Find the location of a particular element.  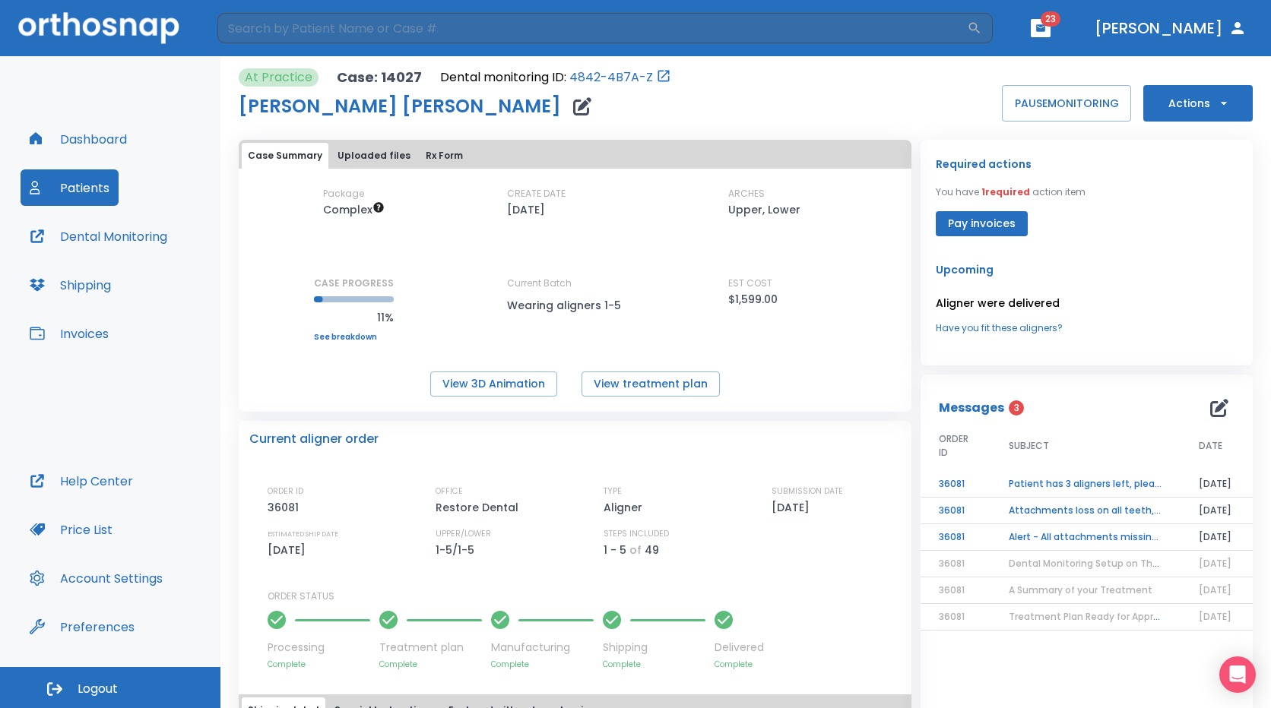

span: 3 is located at coordinates (1016, 408).